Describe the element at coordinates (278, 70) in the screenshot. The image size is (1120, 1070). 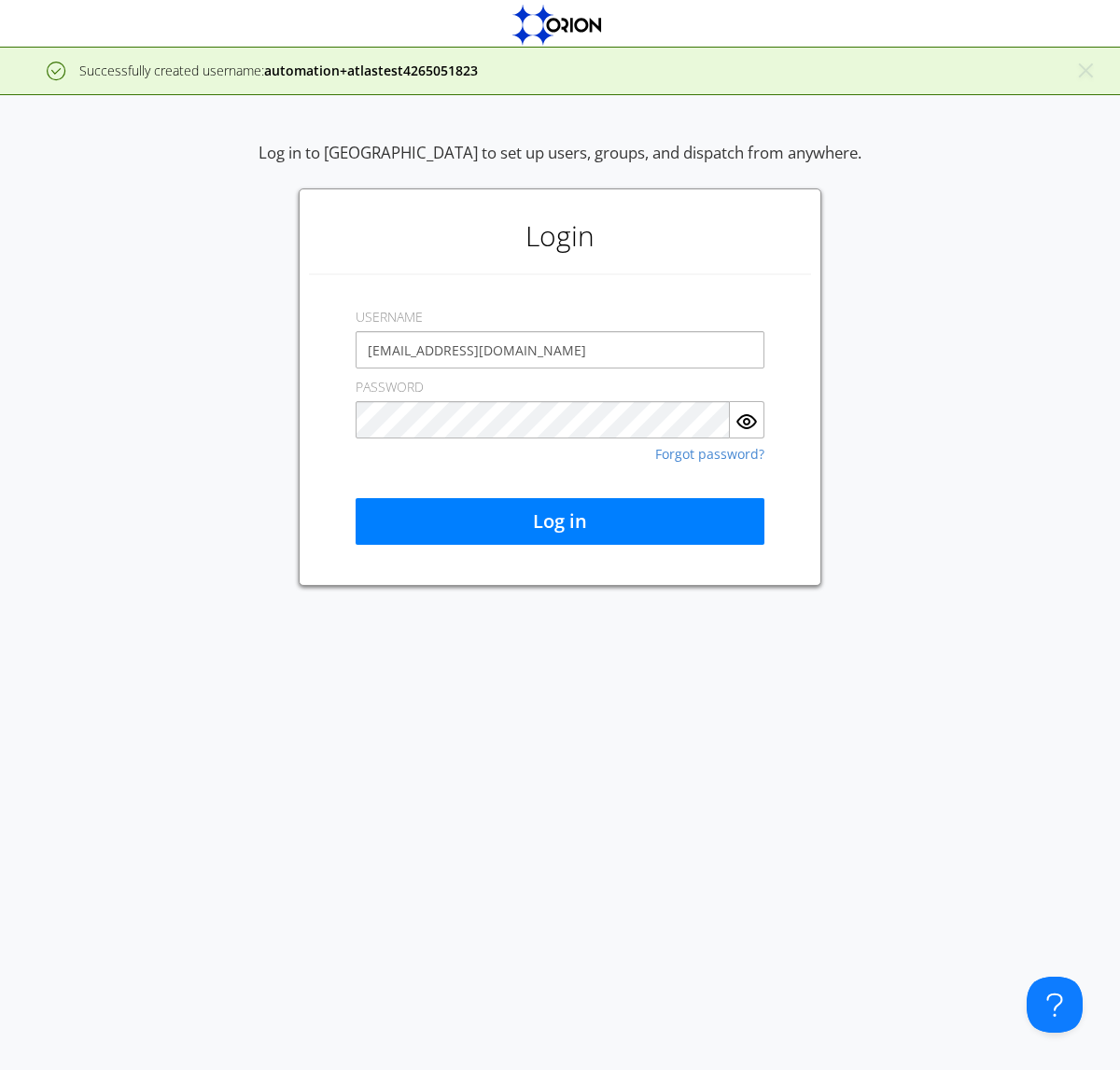
I see `span: Successfully created username:` at that location.